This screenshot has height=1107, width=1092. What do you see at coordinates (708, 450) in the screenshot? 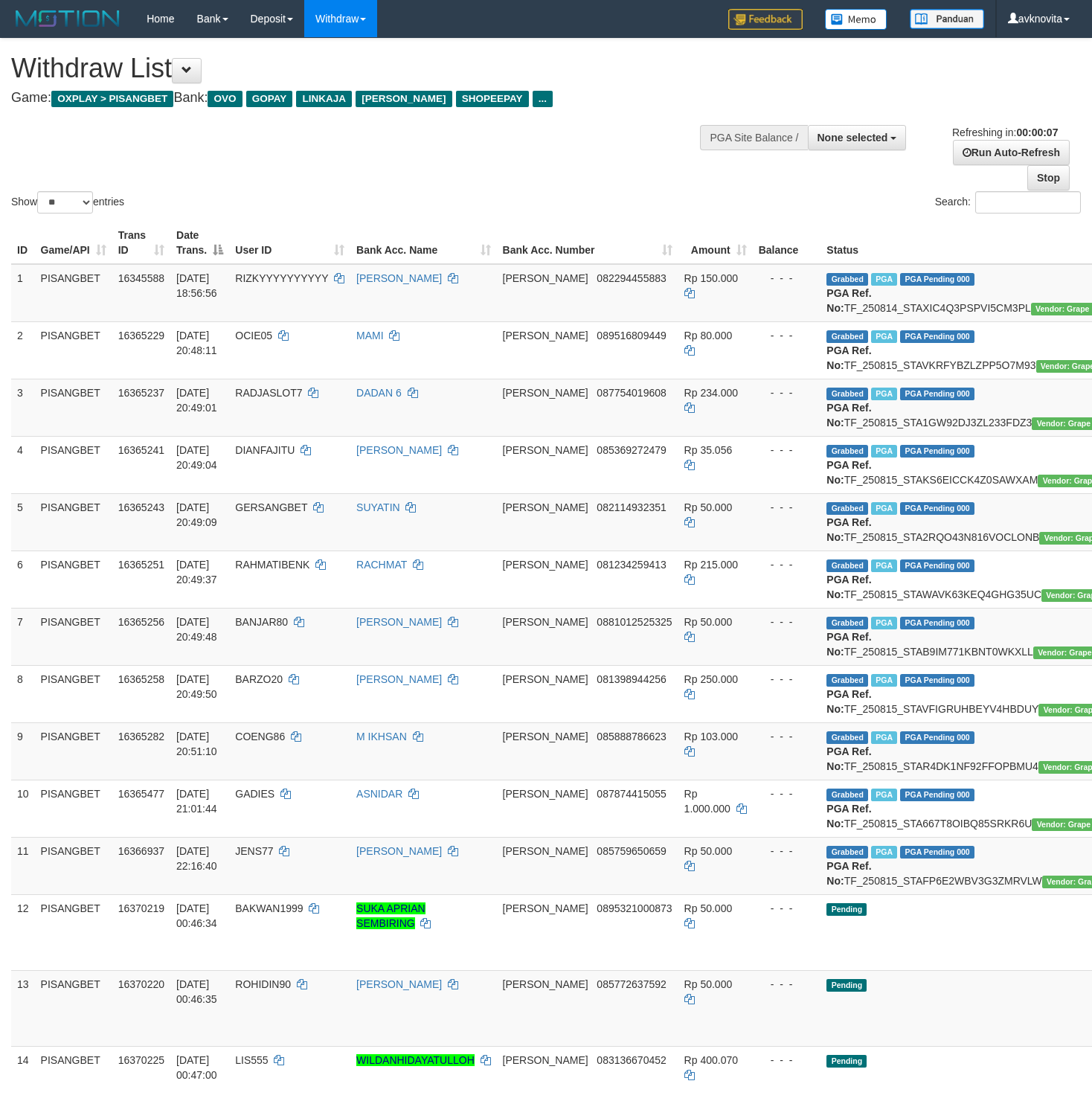
I see `span: Rp 35.056` at bounding box center [708, 450].